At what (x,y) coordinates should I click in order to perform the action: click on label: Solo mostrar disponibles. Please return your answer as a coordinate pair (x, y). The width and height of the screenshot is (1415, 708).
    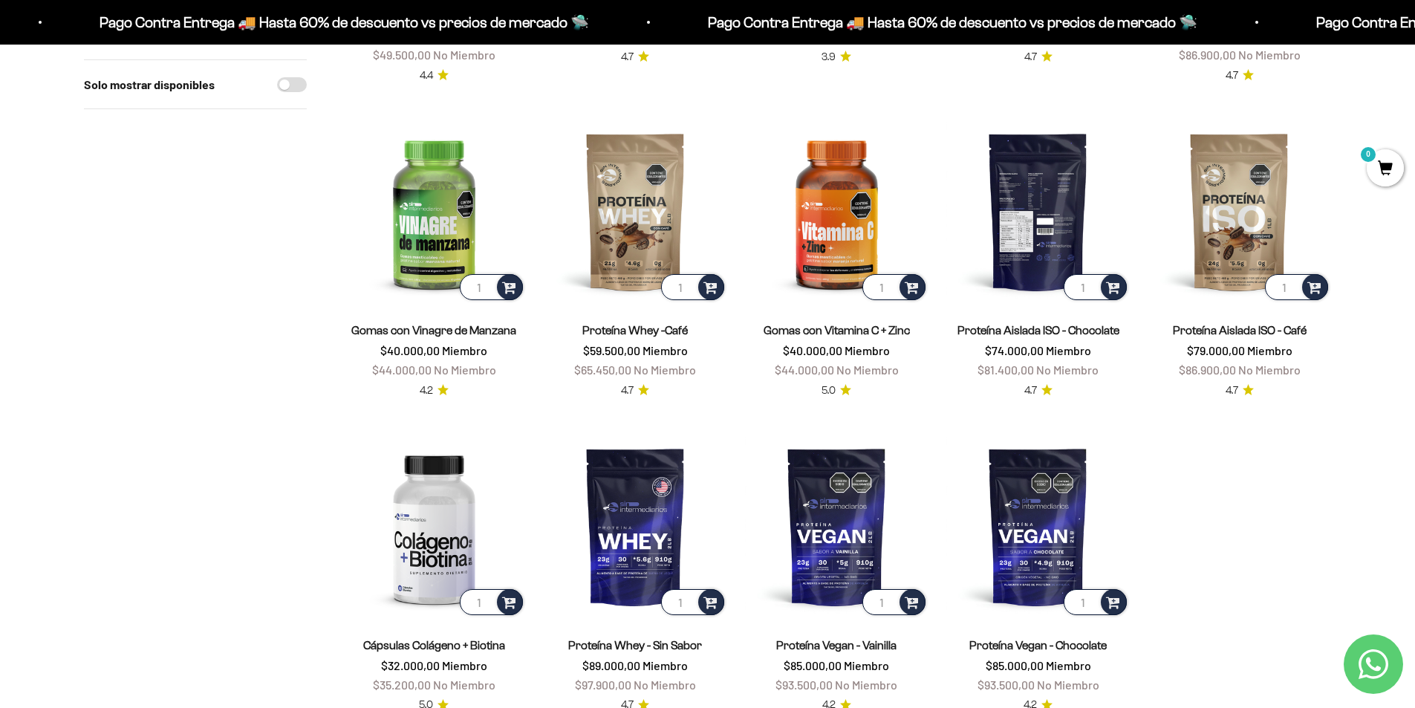
    Looking at the image, I should click on (149, 85).